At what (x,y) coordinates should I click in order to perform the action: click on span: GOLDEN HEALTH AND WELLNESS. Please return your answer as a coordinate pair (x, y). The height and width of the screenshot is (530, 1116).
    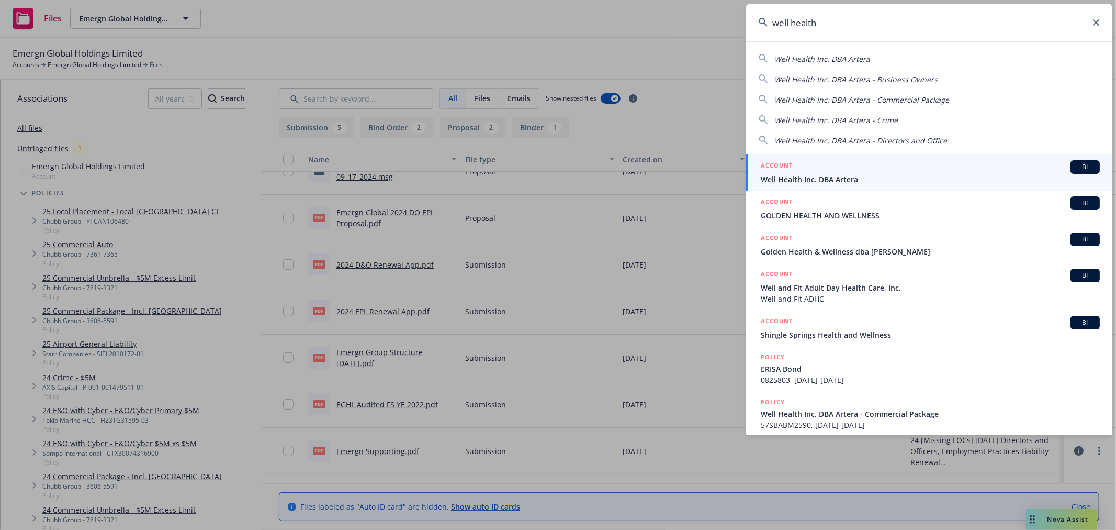
    Looking at the image, I should click on (930, 215).